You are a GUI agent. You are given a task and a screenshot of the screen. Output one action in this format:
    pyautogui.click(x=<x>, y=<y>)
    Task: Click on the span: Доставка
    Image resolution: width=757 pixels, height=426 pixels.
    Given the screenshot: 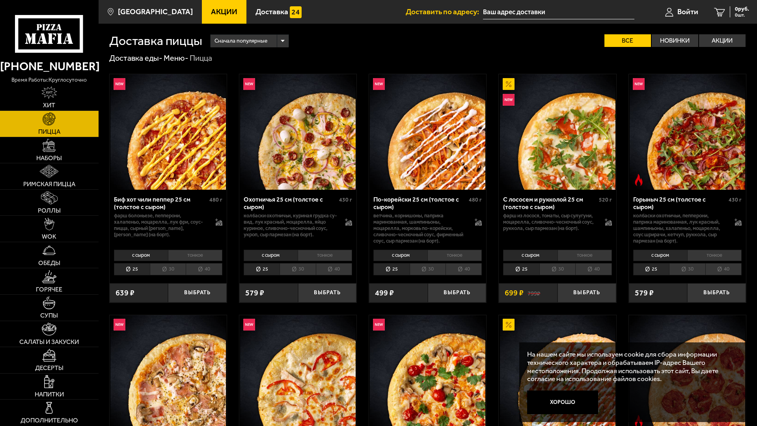 What is the action you would take?
    pyautogui.click(x=272, y=11)
    